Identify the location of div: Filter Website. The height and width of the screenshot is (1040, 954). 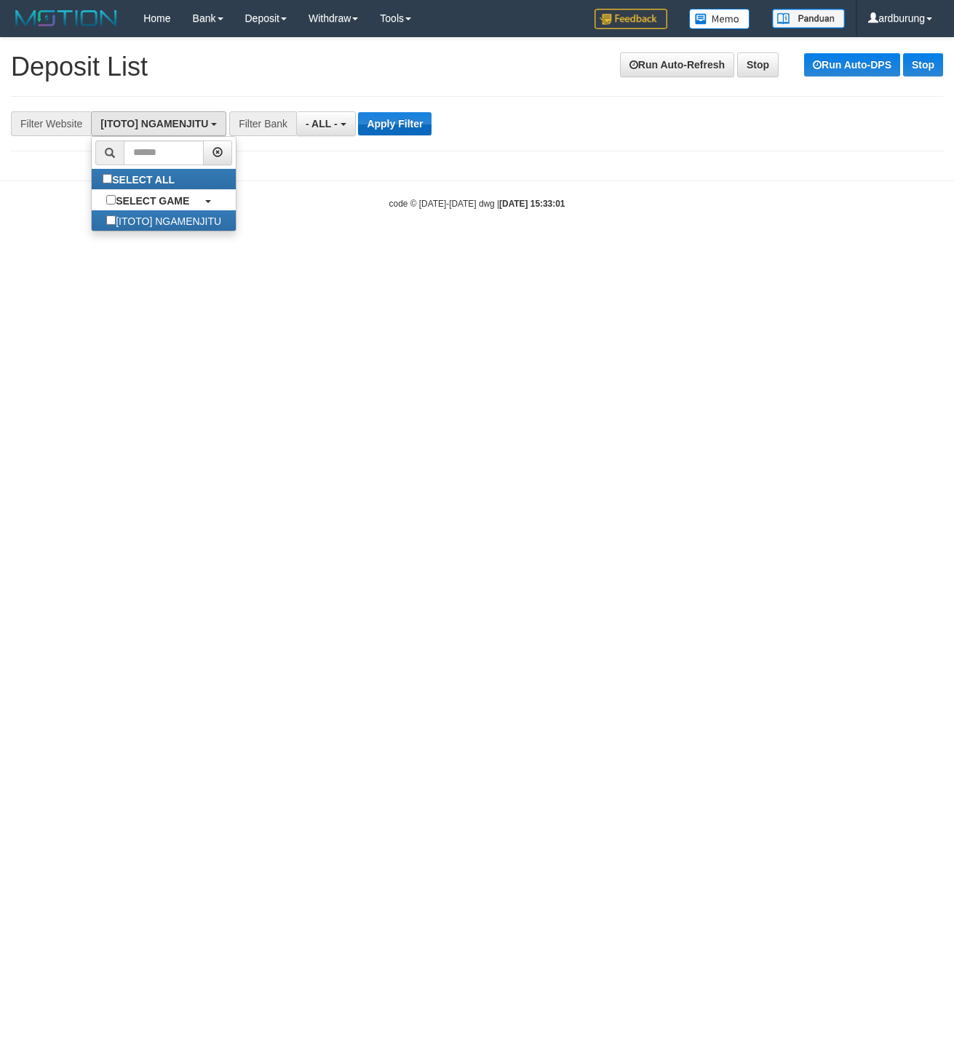
(51, 124).